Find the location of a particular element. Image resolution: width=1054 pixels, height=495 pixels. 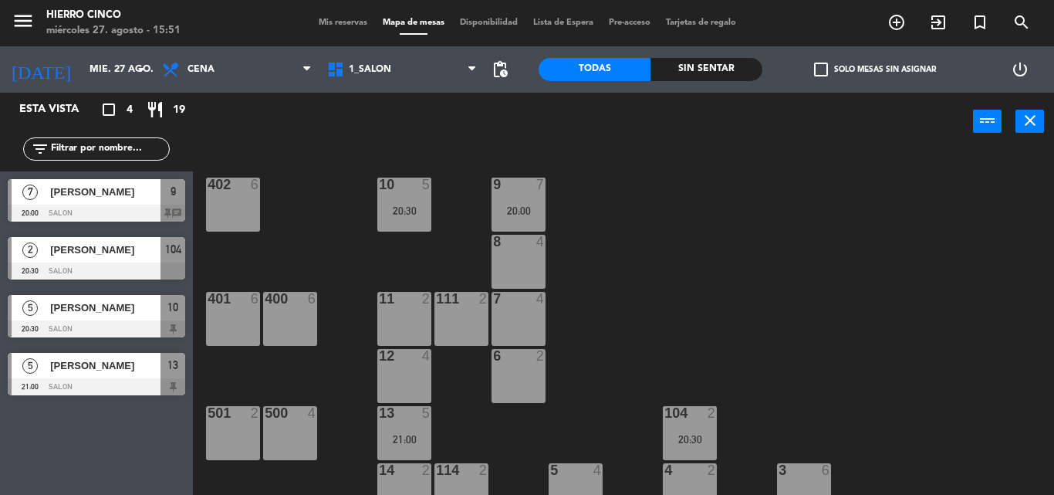

span: 2 is located at coordinates (30, 250).